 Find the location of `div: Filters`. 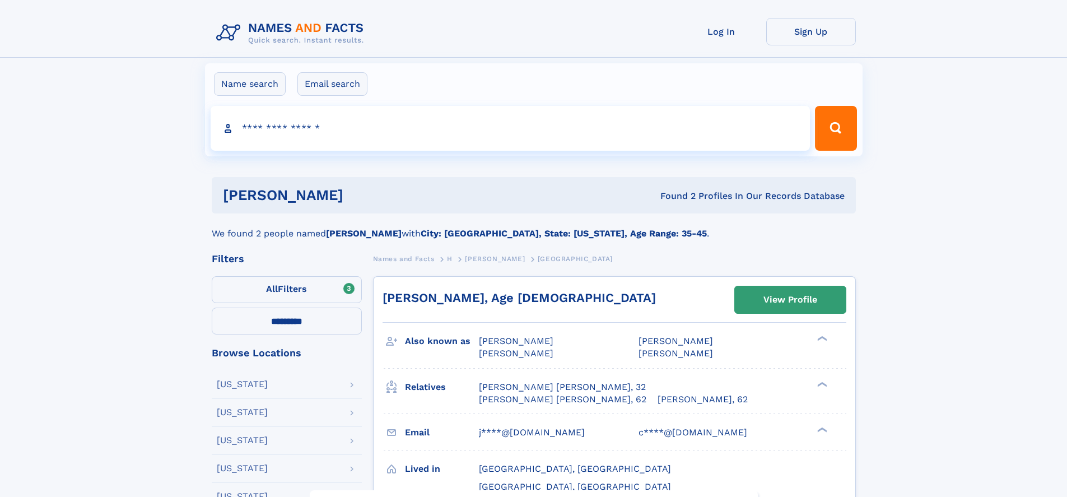

div: Filters is located at coordinates (287, 259).